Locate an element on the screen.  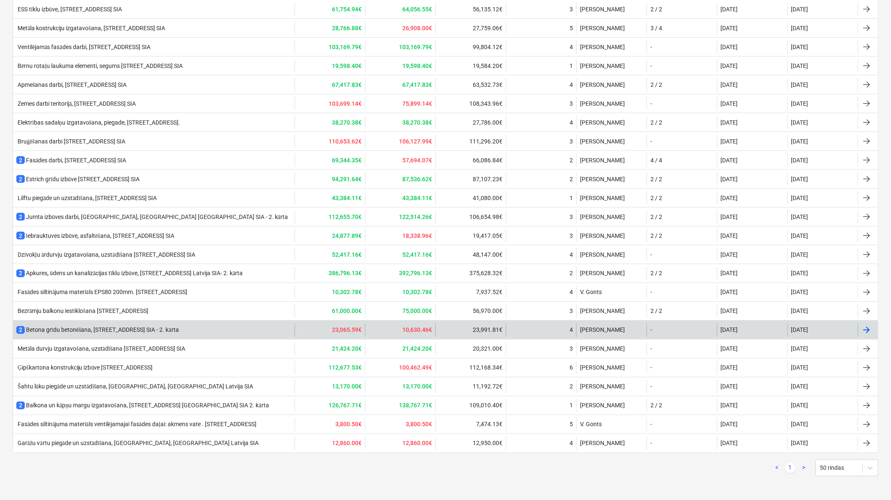
div: V. Gonts is located at coordinates (612, 292).